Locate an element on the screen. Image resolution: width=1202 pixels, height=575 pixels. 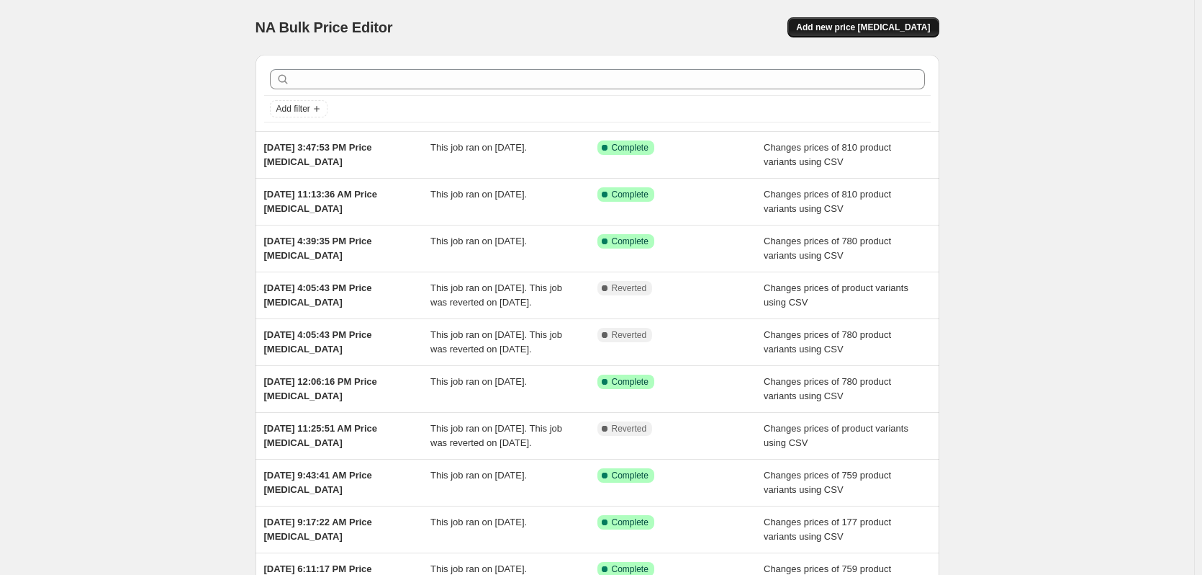
span: Changes prices of 177 product variants using CSV is located at coordinates (827, 529).